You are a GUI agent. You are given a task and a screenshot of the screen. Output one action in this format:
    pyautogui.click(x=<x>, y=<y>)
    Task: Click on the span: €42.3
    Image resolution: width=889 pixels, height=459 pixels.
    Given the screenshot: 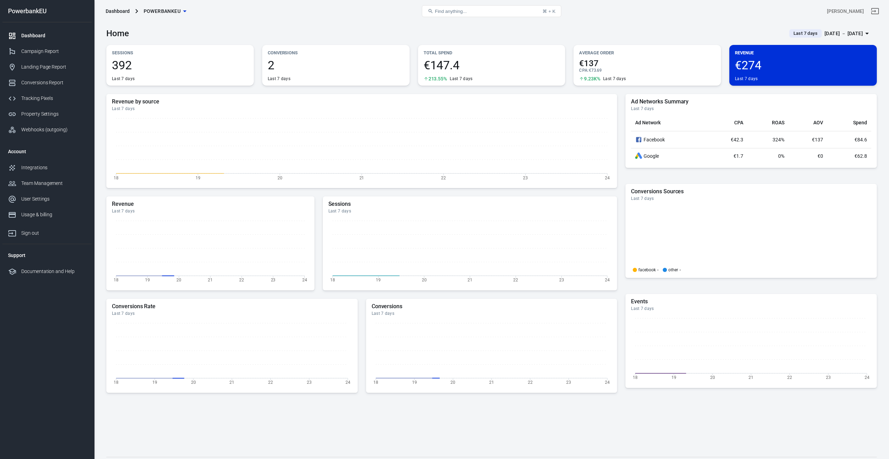 What is the action you would take?
    pyautogui.click(x=737, y=140)
    